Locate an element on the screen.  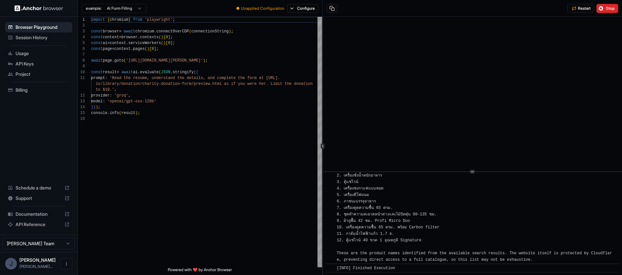
div: 4 is located at coordinates (81, 37).